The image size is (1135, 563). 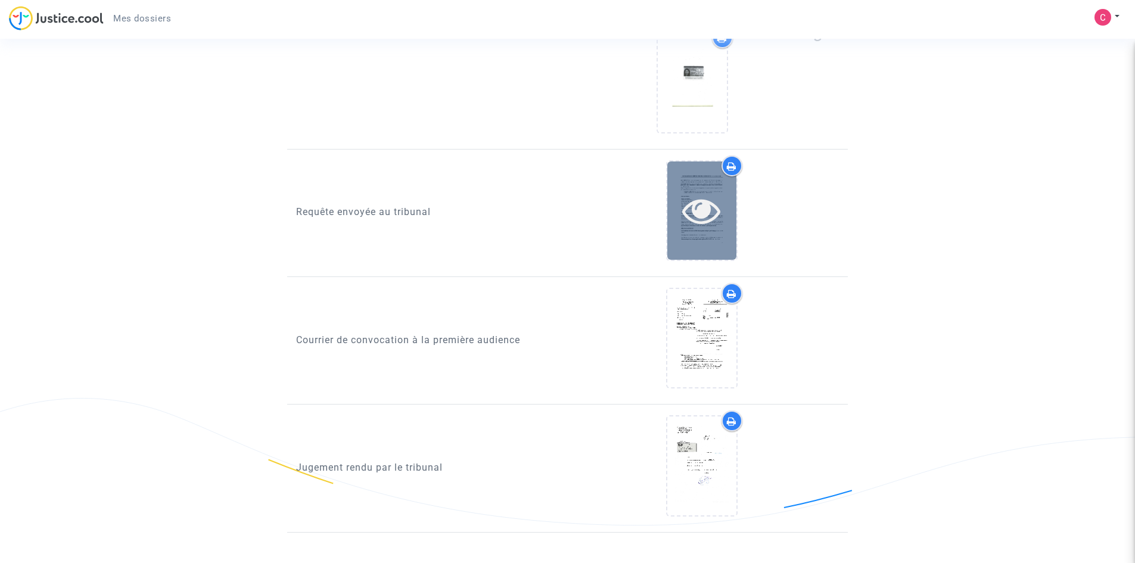 I want to click on img: jc-logo.svg, so click(x=56, y=18).